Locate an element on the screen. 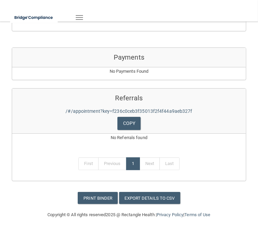 This screenshot has height=231, width=258. a: Terms of Use is located at coordinates (197, 214).